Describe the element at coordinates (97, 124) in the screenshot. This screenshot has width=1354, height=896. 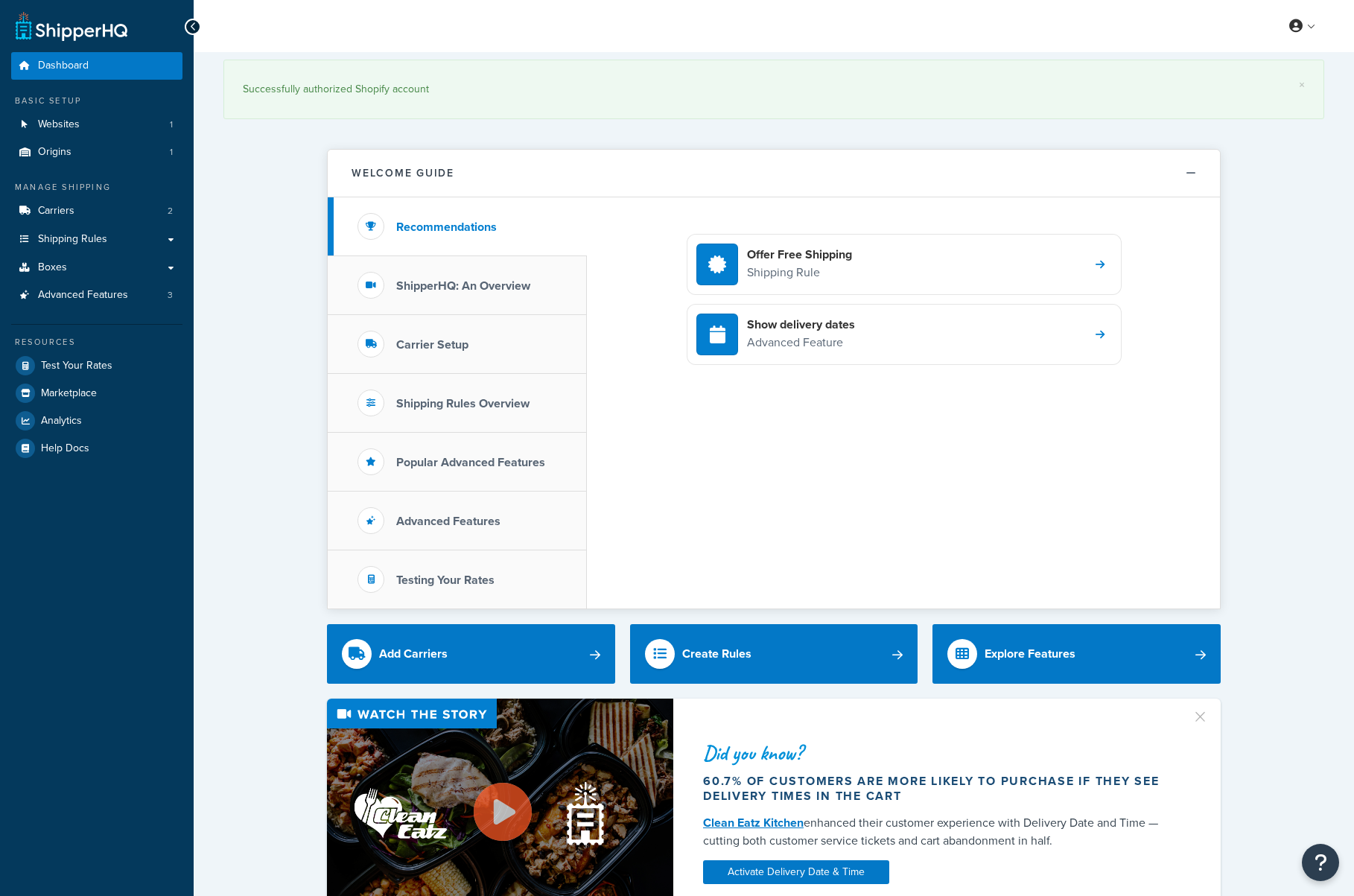
I see `li: Websites` at that location.